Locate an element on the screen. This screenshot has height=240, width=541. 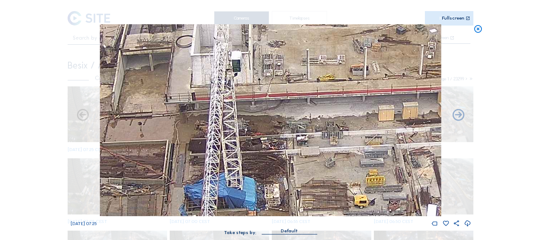
div: Fullscreen is located at coordinates (453, 18).